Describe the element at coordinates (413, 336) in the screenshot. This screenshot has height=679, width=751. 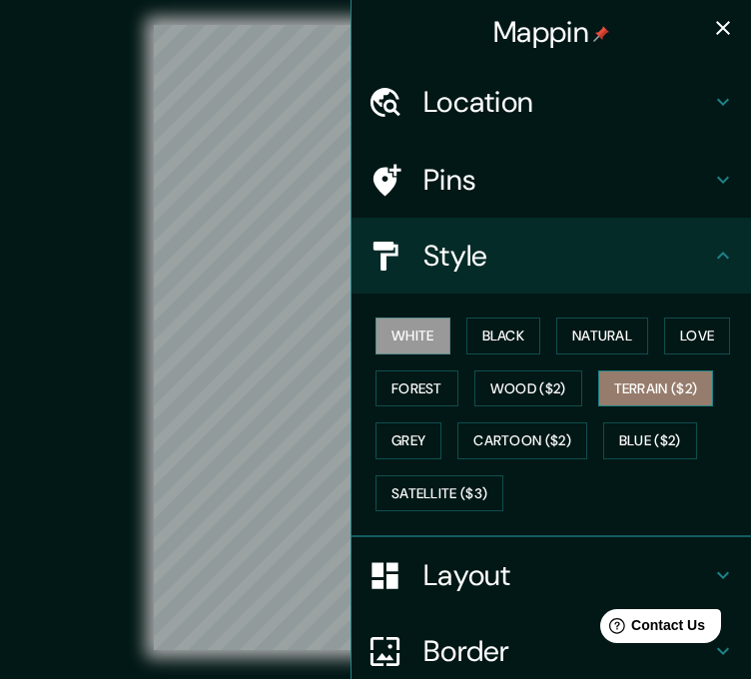
I see `button: White` at that location.